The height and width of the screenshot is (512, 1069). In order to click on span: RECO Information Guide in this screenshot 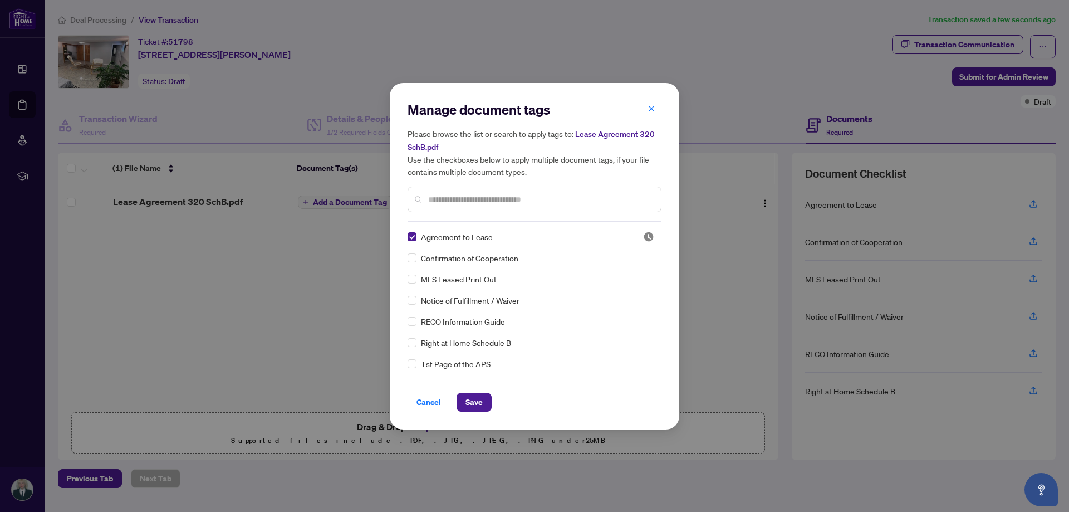, I will do `click(463, 321)`.